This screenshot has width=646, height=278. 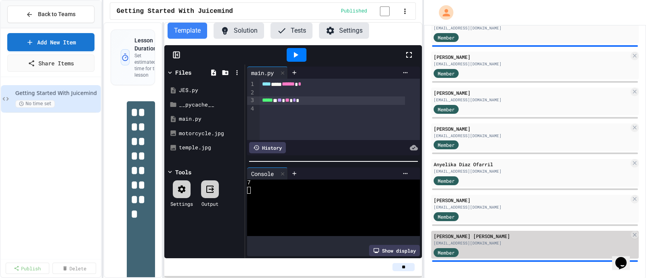 What do you see at coordinates (51, 63) in the screenshot?
I see `a: Share Items` at bounding box center [51, 63].